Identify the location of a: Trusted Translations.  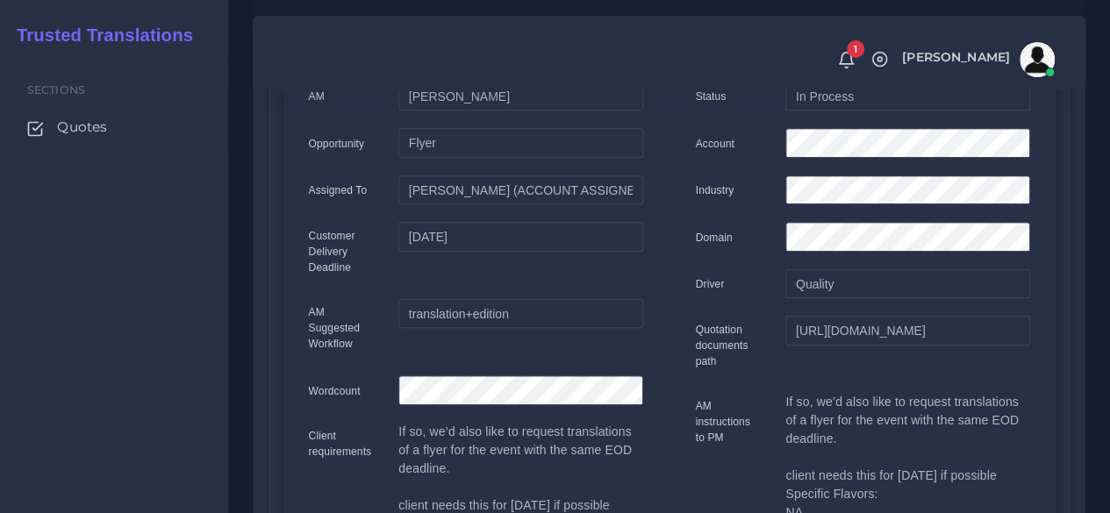
(98, 35).